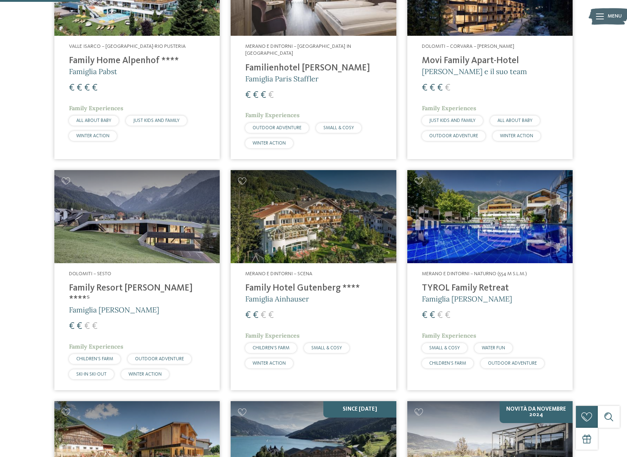  I want to click on h4: Movi Family Apart-Hotel, so click(490, 61).